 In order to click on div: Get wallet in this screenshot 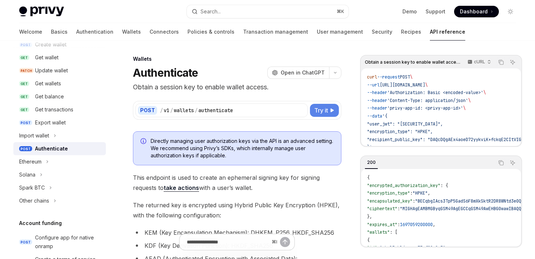, I will do `click(47, 57)`.